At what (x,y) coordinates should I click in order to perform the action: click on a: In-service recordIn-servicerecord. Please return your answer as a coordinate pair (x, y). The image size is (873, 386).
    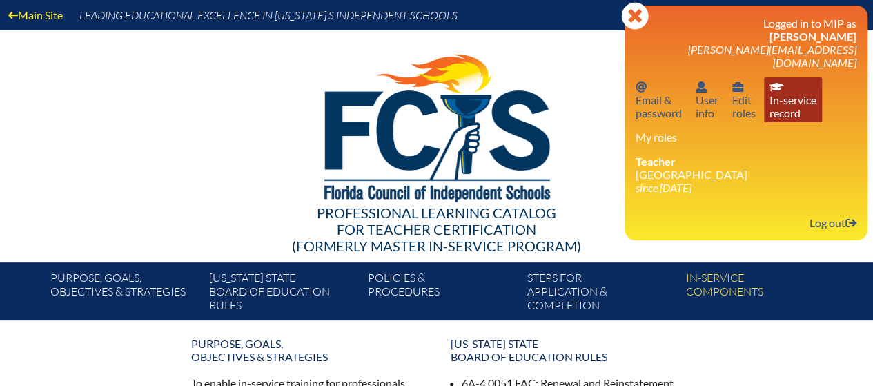
    Looking at the image, I should click on (793, 99).